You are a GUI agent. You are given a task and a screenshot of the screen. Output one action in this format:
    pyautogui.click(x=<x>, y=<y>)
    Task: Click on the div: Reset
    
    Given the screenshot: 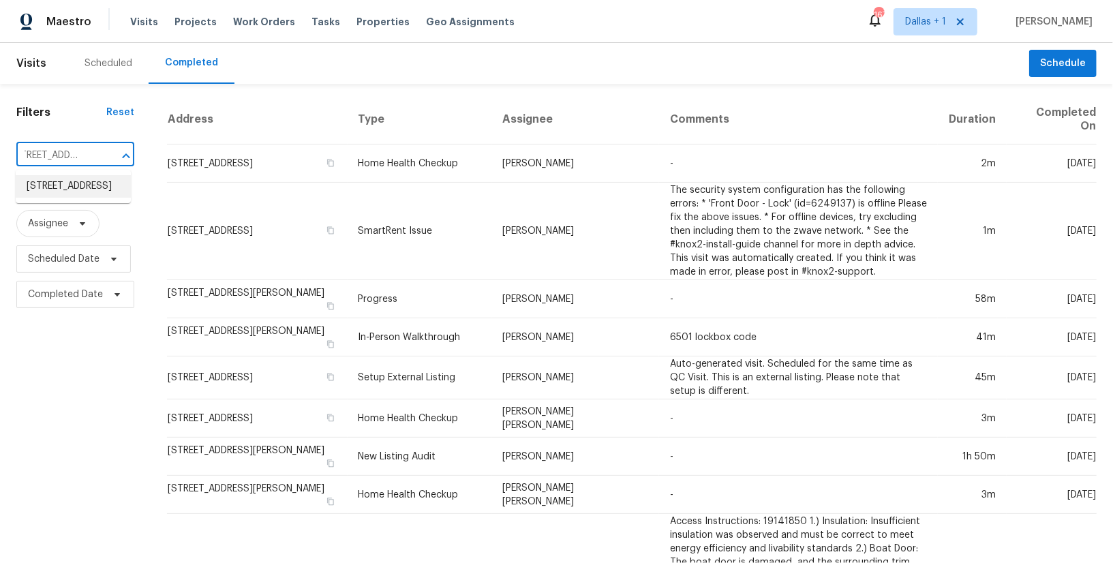 What is the action you would take?
    pyautogui.click(x=120, y=112)
    